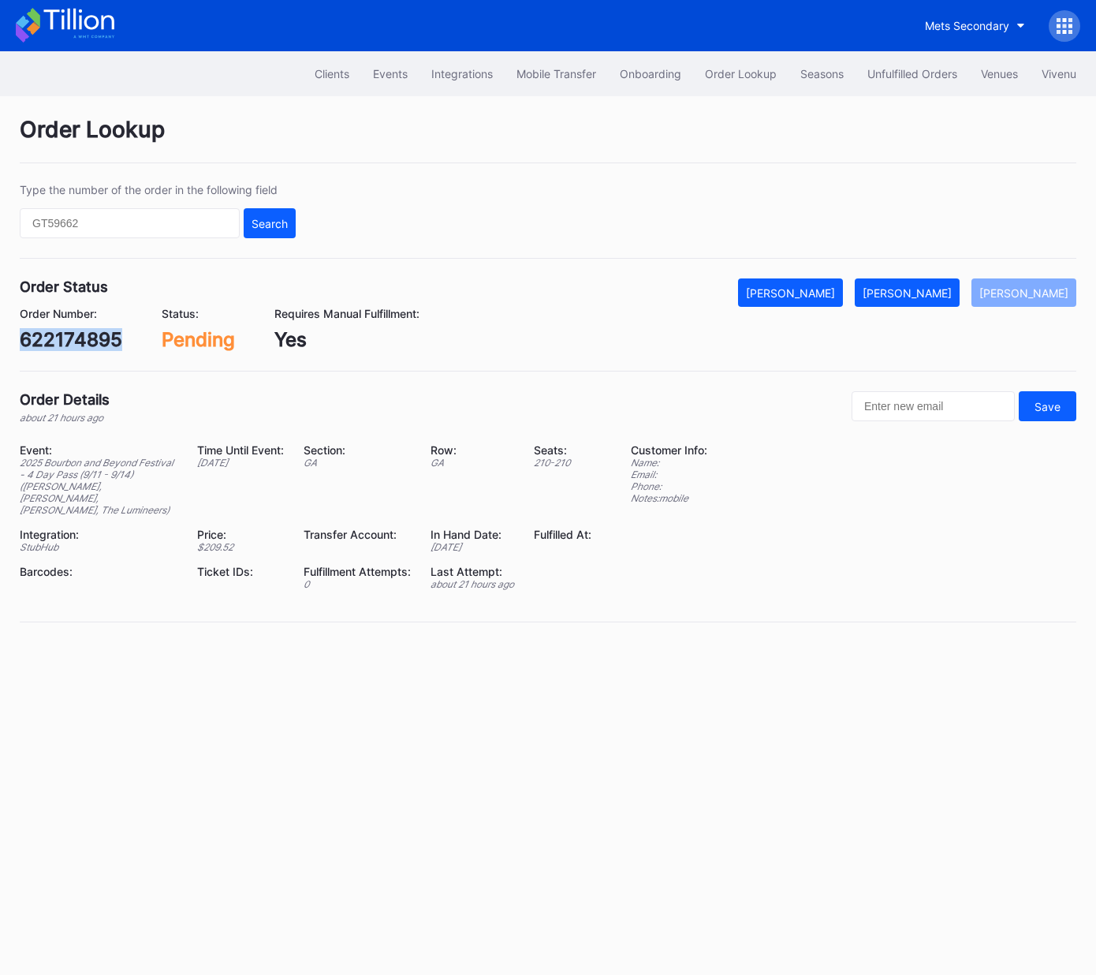 The image size is (1096, 975). I want to click on div: Last Attempt:, so click(472, 571).